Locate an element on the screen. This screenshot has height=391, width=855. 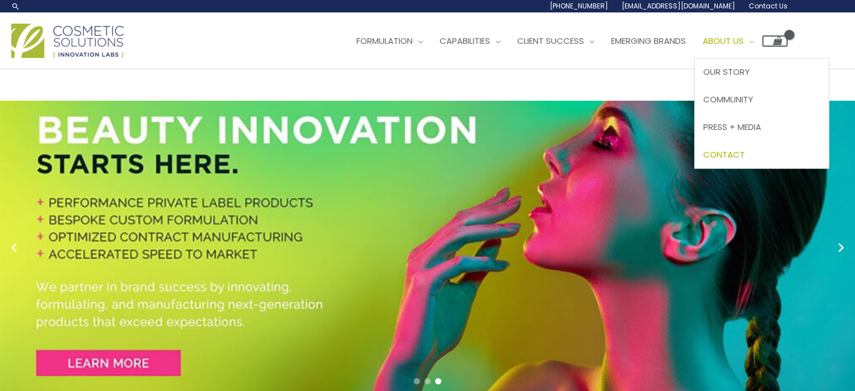
a: Emerging Brands is located at coordinates (648, 41).